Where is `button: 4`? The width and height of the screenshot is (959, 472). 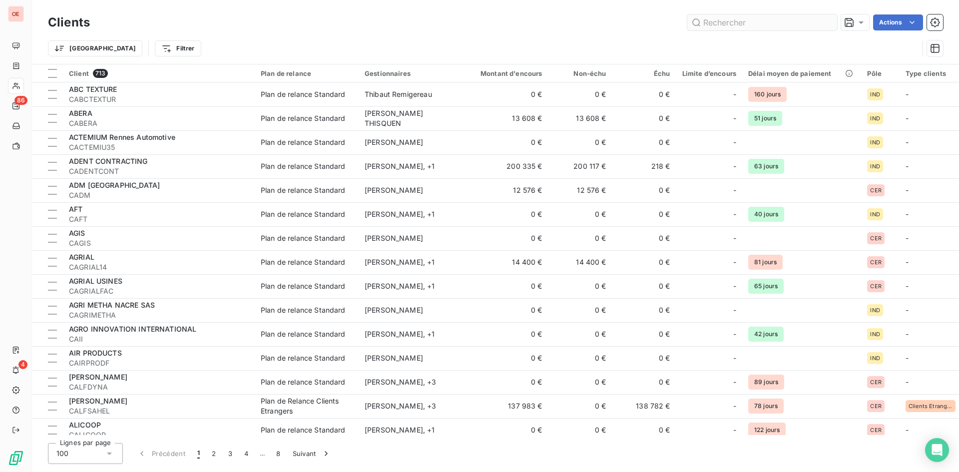
button: 4 is located at coordinates (246, 454).